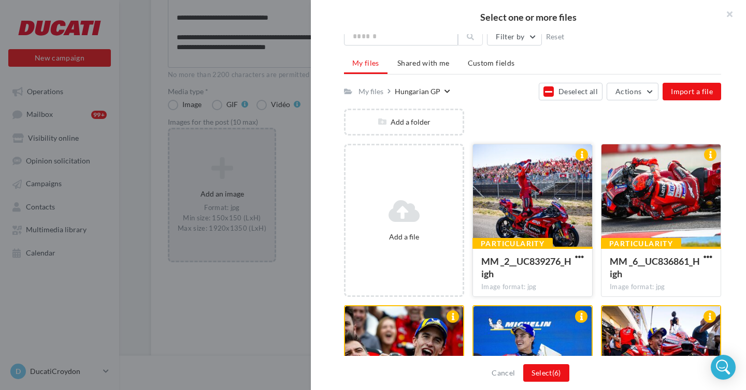 The image size is (746, 390). Describe the element at coordinates (528, 17) in the screenshot. I see `h2: Select one or more files` at that location.